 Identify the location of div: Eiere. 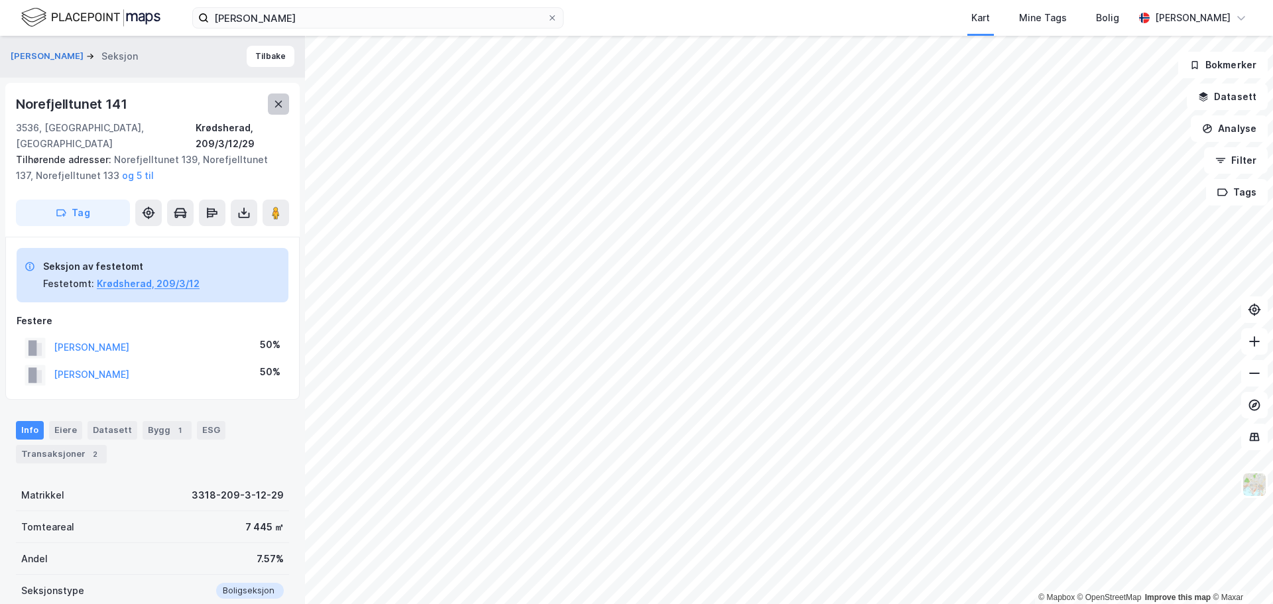
(66, 430).